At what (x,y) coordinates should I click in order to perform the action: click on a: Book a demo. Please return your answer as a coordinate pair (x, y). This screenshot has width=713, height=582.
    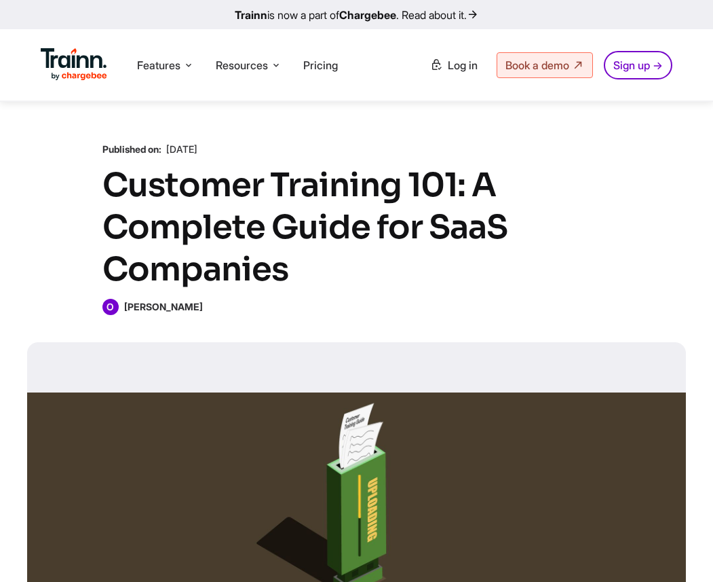
    Looking at the image, I should click on (545, 65).